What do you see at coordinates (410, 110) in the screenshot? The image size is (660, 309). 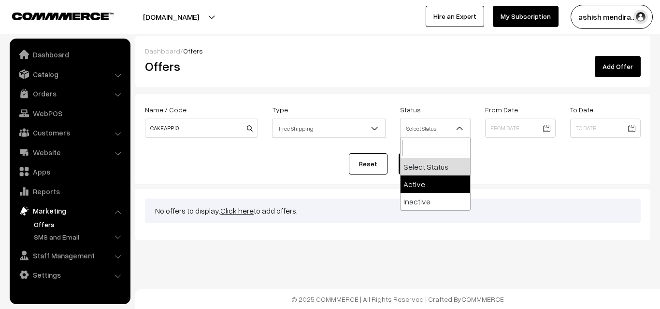 I see `label: Status` at bounding box center [410, 110].